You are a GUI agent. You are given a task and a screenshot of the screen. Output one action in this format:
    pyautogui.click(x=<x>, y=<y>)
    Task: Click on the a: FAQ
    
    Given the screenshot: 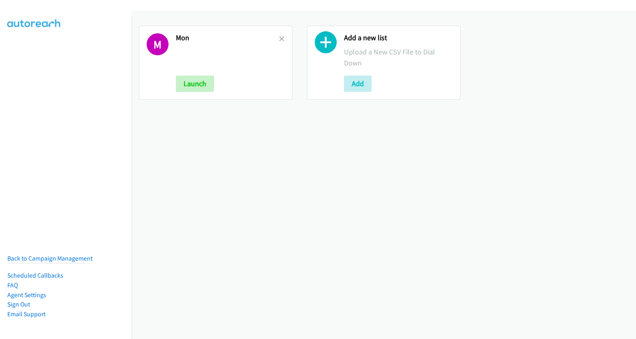 What is the action you would take?
    pyautogui.click(x=13, y=285)
    